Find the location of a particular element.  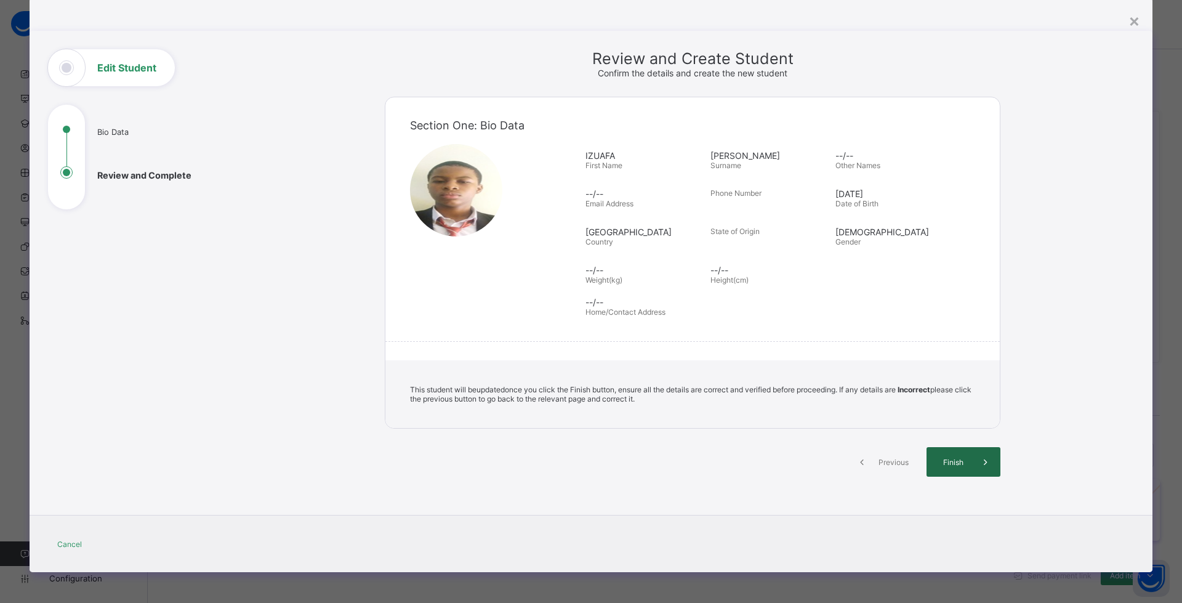

span: Review and Create Student is located at coordinates (693, 58).